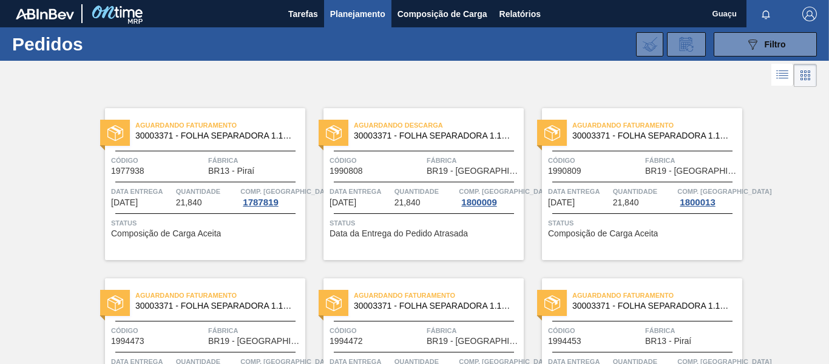 Image resolution: width=829 pixels, height=364 pixels. Describe the element at coordinates (766, 14) in the screenshot. I see `button: Notificações` at that location.